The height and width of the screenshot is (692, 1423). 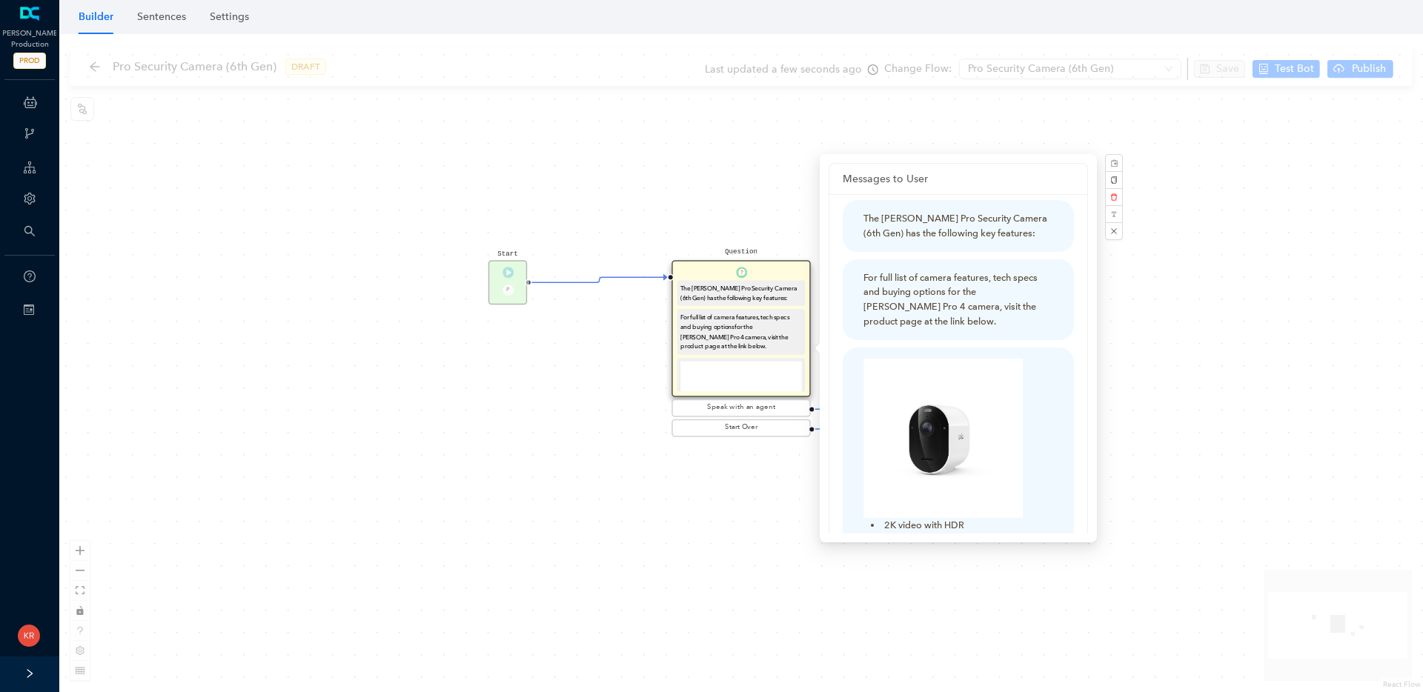 I want to click on span: search, so click(x=30, y=231).